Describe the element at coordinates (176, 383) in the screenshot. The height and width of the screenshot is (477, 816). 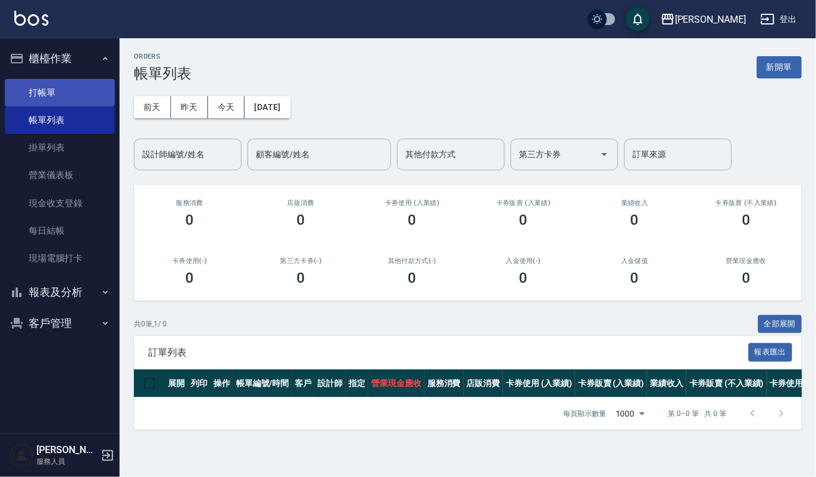
I see `th: 展開` at that location.